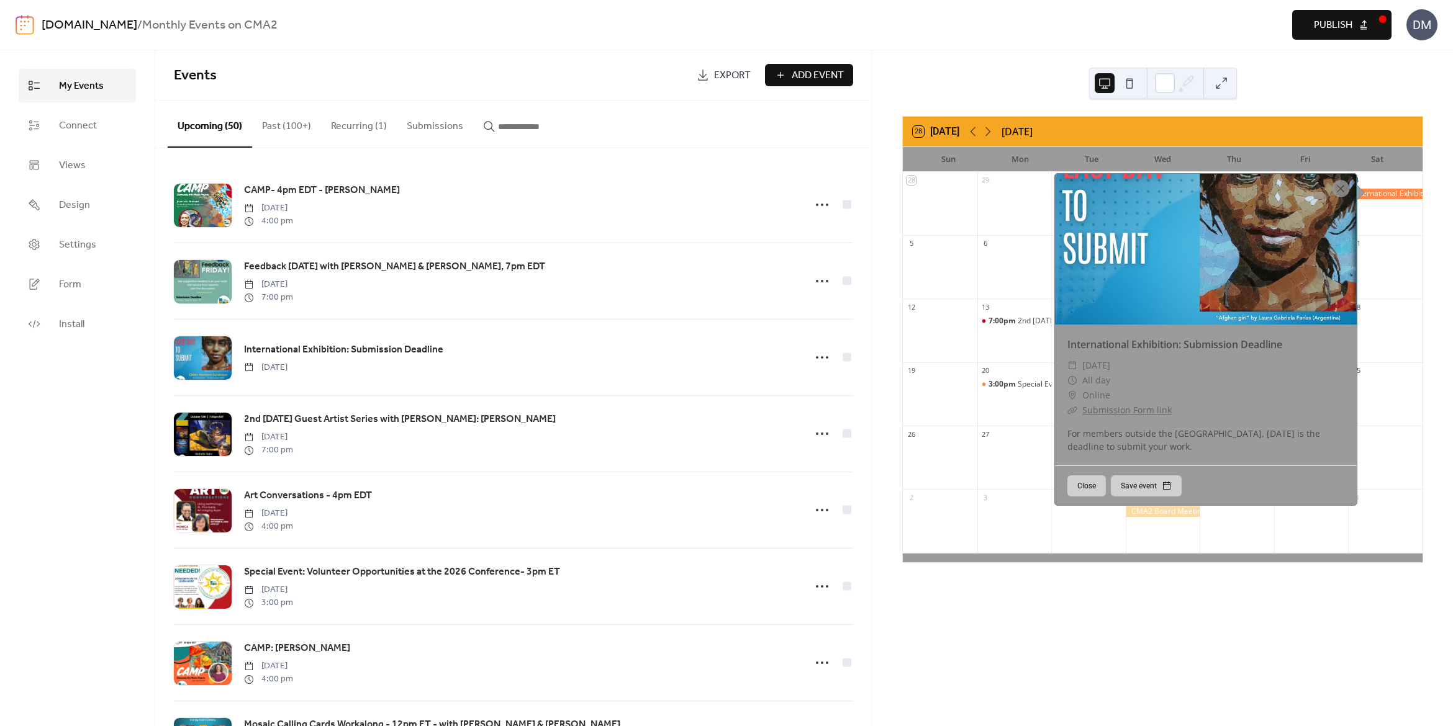 This screenshot has height=726, width=1453. Describe the element at coordinates (985, 243) in the screenshot. I see `div: 6` at that location.